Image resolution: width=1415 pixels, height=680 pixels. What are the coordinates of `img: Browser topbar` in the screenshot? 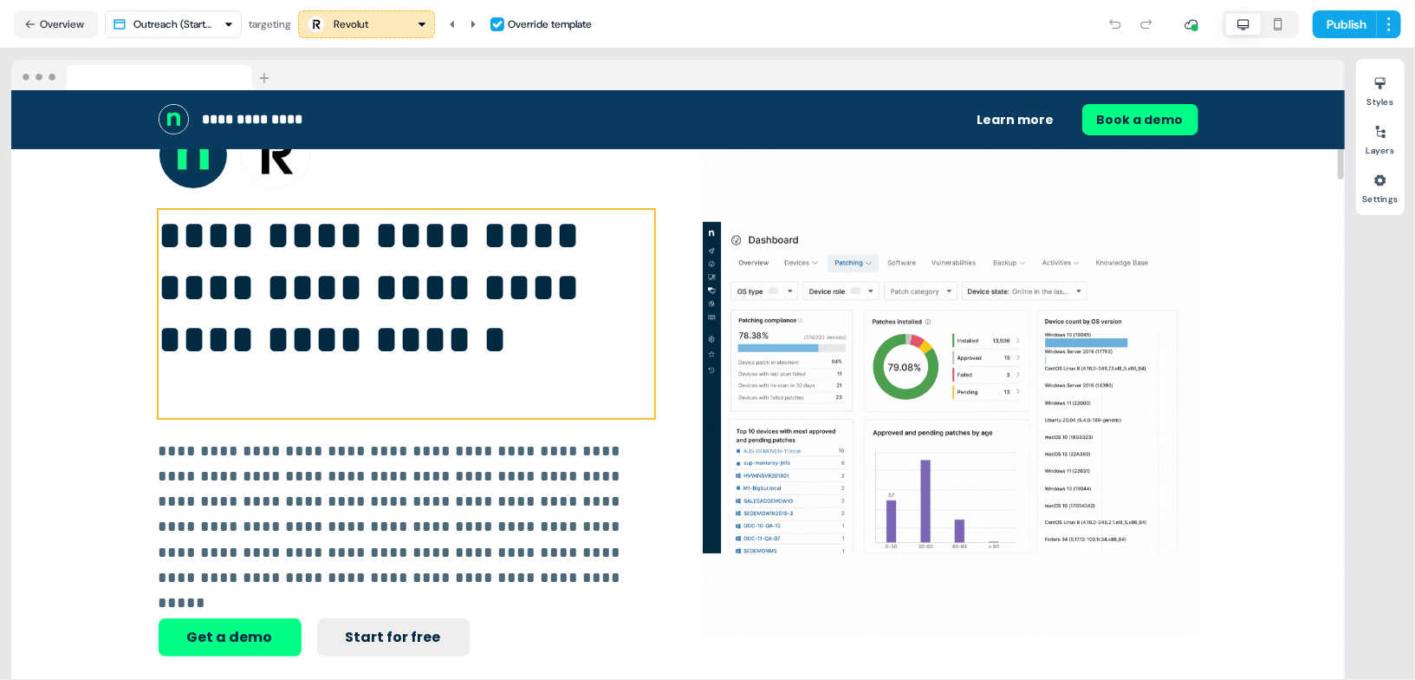 It's located at (144, 75).